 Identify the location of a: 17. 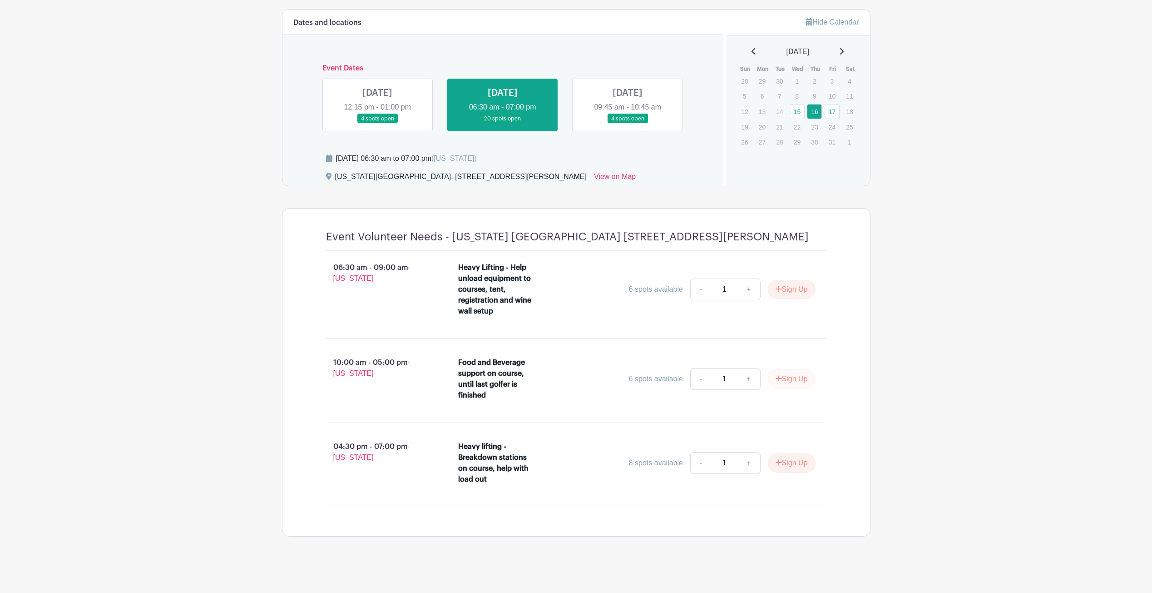
(832, 111).